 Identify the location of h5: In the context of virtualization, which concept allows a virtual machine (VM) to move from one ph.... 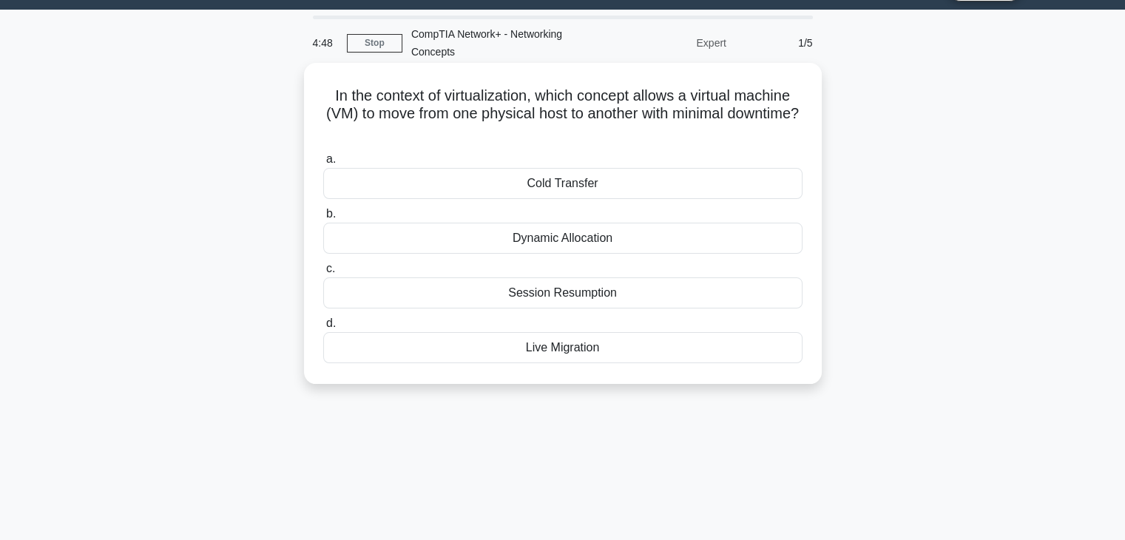
(563, 114).